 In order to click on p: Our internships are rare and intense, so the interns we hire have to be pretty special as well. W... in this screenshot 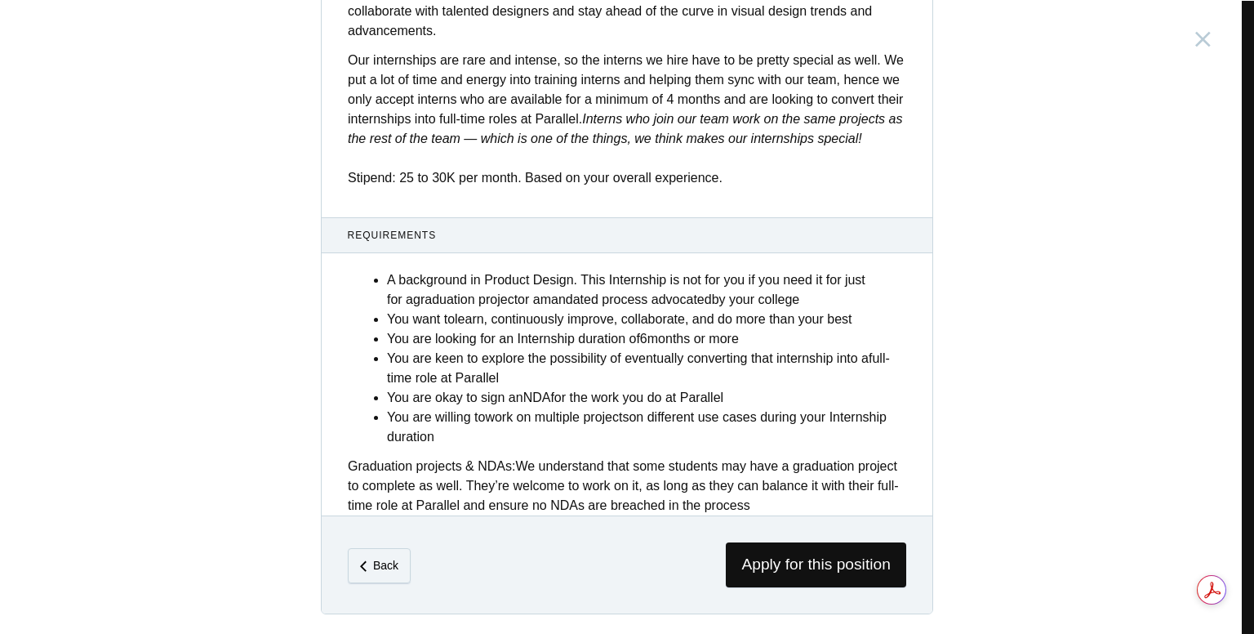, I will do `click(627, 119)`.